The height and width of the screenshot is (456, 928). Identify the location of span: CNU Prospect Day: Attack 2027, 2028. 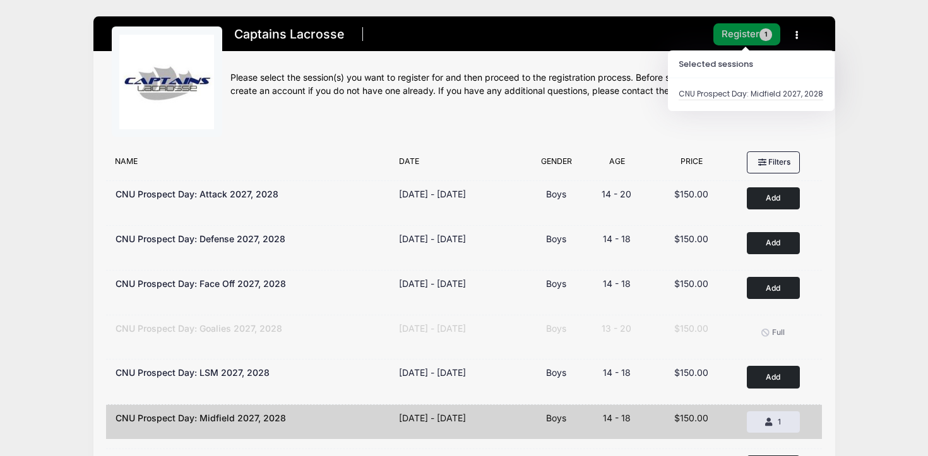
(197, 194).